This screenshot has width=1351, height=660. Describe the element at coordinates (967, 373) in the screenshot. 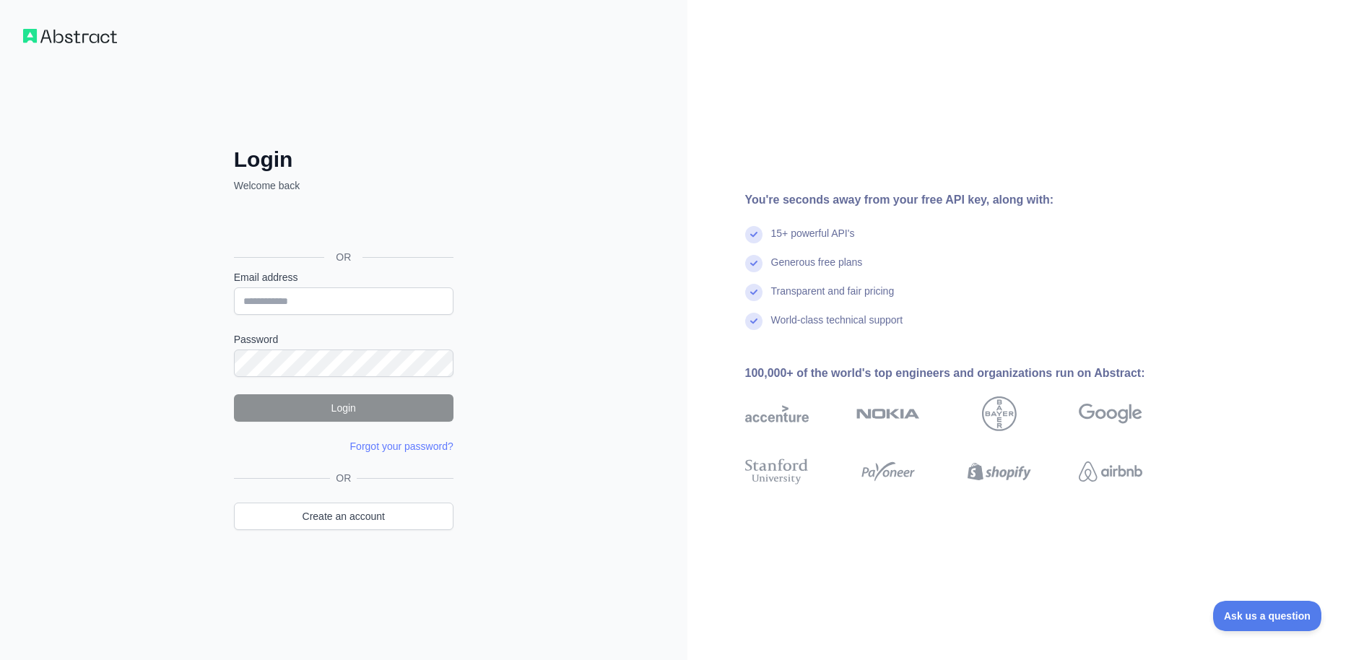

I see `div: 100,000+ of the world's top engineers and organizations run on Abstract:` at that location.